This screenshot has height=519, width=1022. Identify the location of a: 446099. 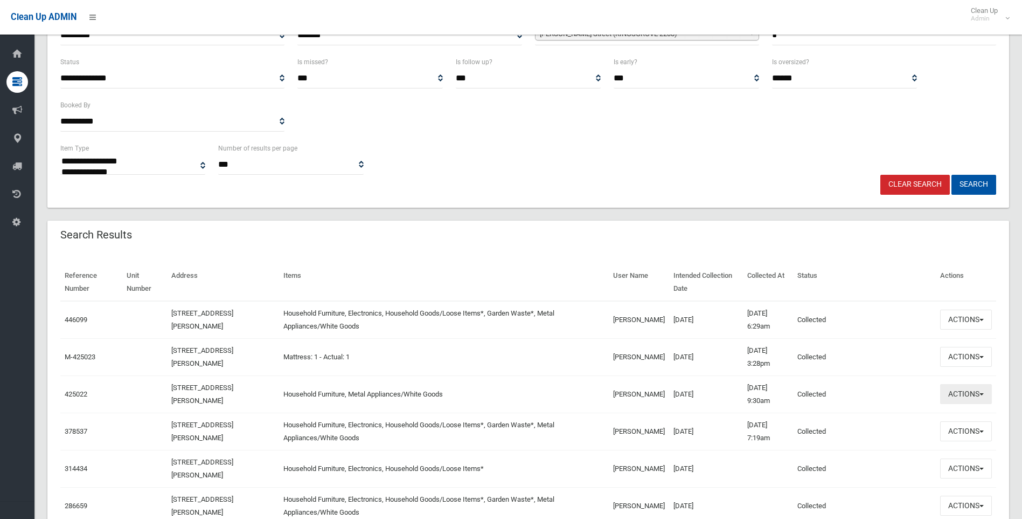
(76, 319).